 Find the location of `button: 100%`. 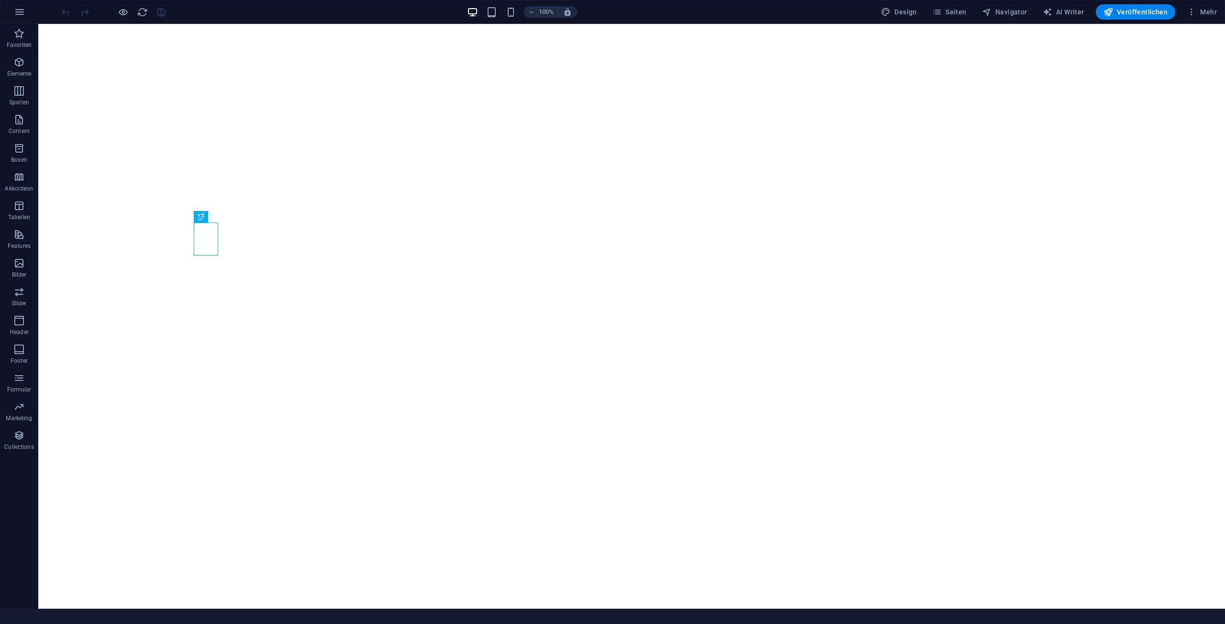

button: 100% is located at coordinates (541, 12).